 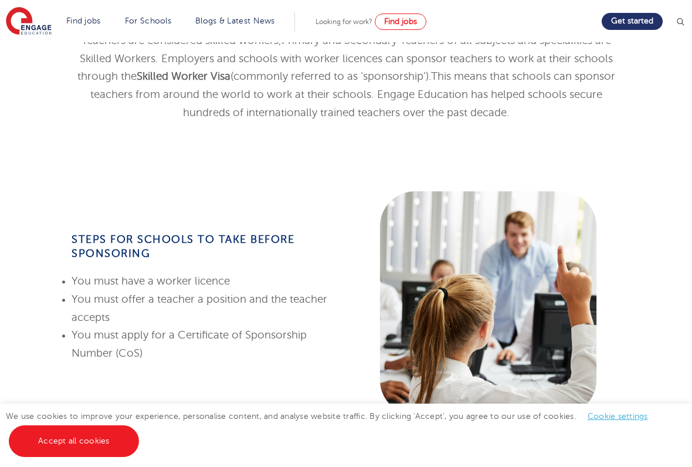 What do you see at coordinates (74, 441) in the screenshot?
I see `a: Accept all cookies` at bounding box center [74, 441].